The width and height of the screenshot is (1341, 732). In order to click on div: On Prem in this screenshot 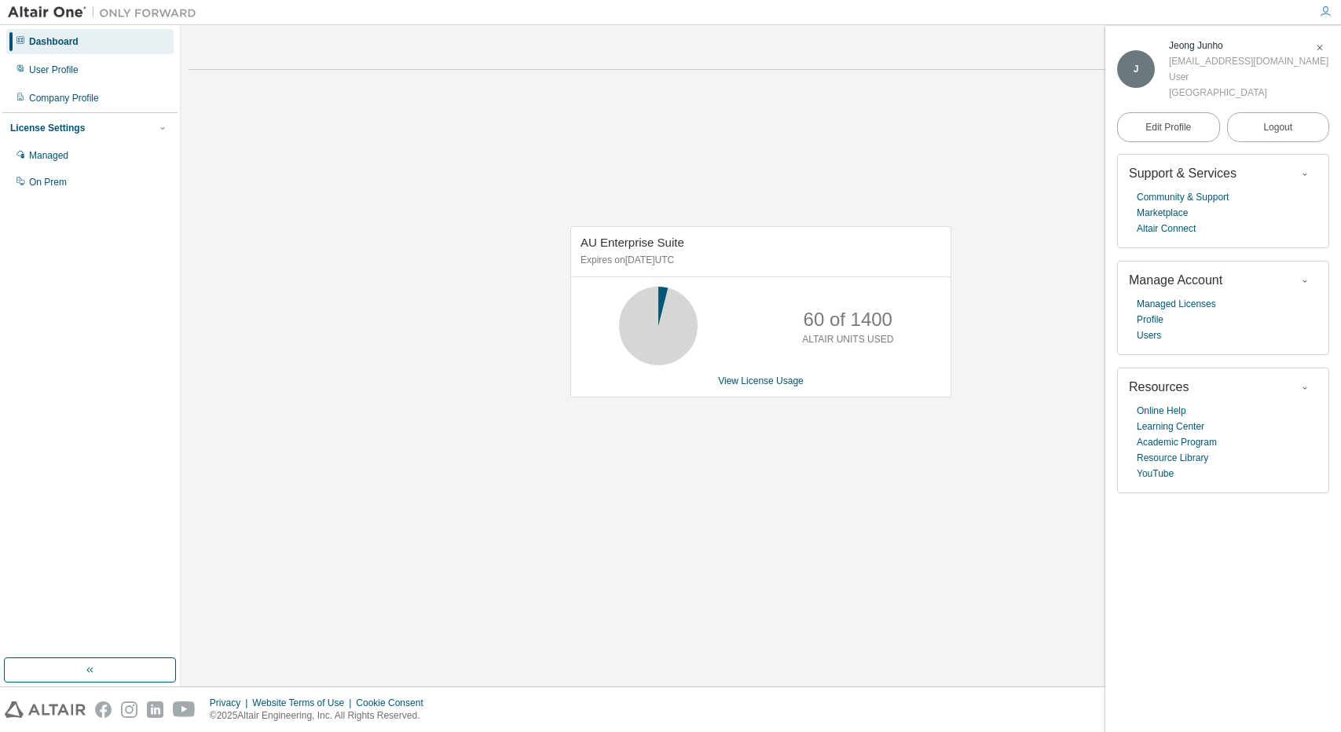, I will do `click(48, 182)`.